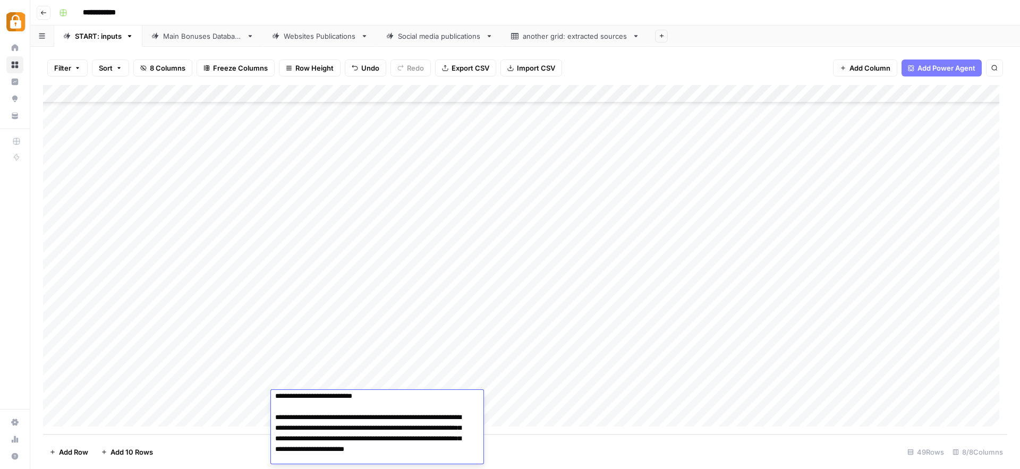  What do you see at coordinates (202, 36) in the screenshot?
I see `div: Main Bonuses Database` at bounding box center [202, 36].